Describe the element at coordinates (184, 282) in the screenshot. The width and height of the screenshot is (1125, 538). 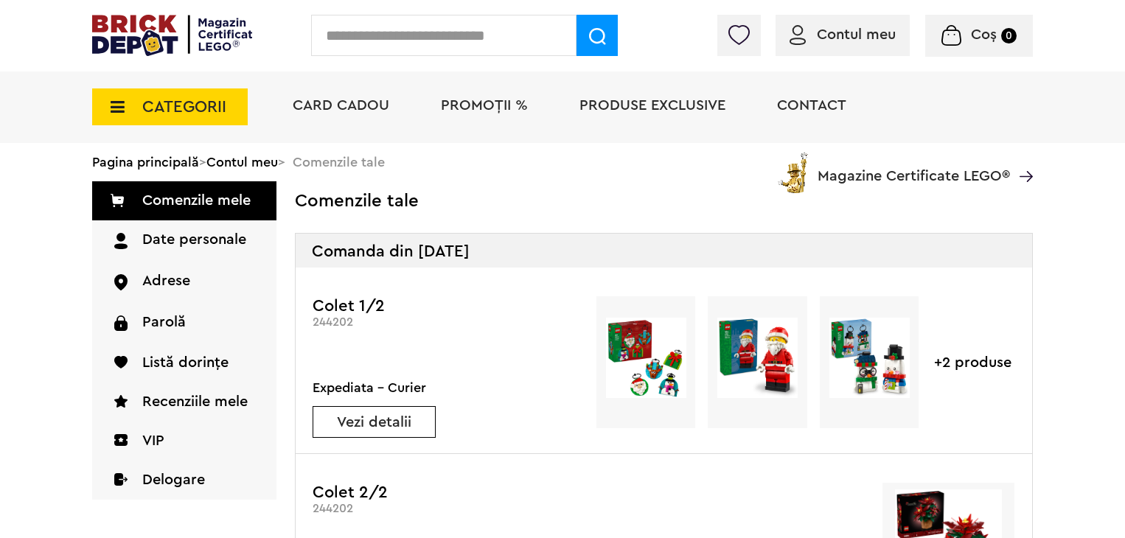
I see `a: Adrese` at that location.